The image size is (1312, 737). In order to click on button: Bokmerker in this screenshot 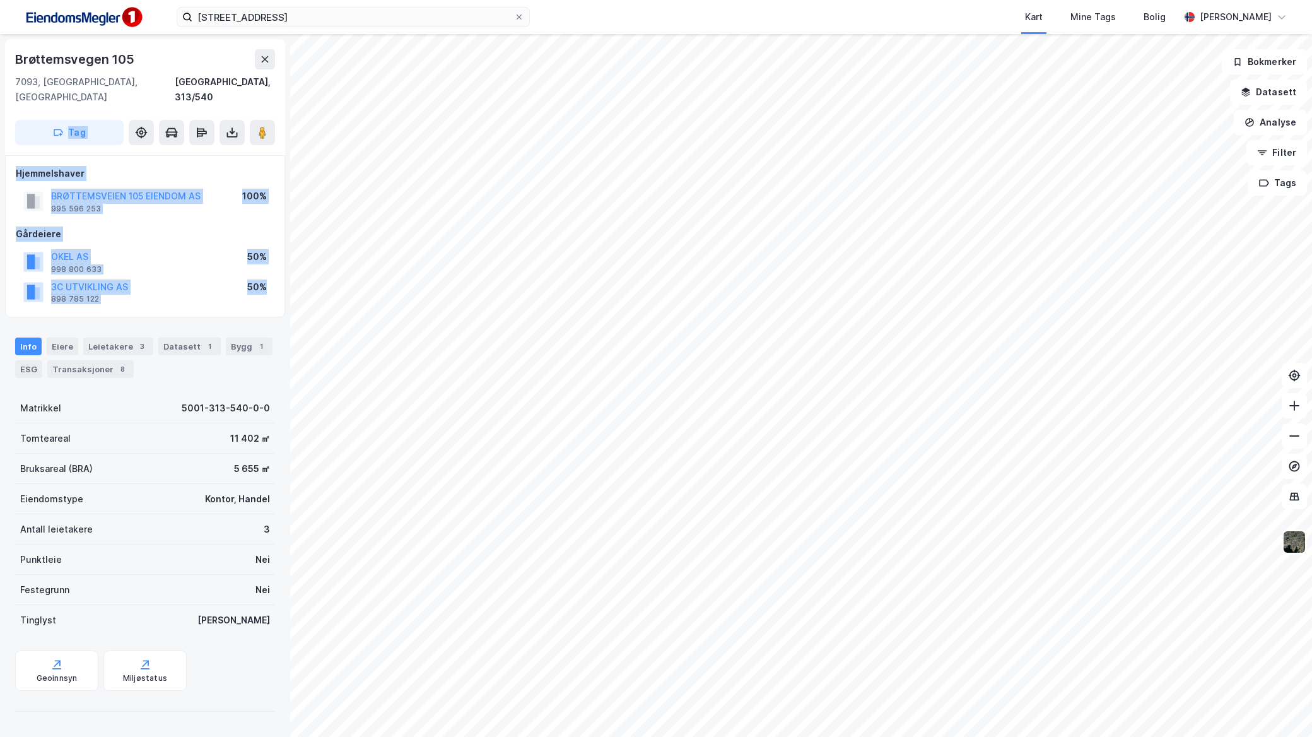, I will do `click(1265, 62)`.